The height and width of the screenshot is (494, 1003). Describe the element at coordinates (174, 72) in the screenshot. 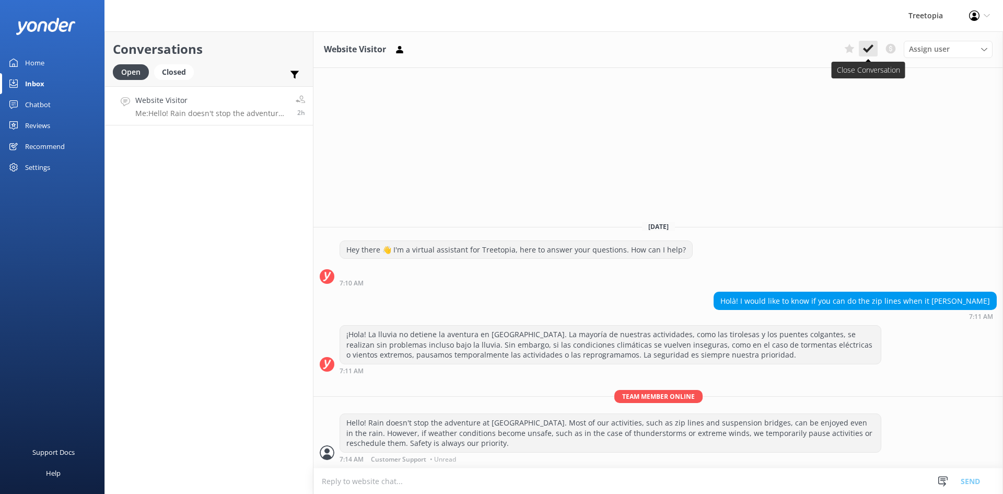

I see `div: Closed` at that location.